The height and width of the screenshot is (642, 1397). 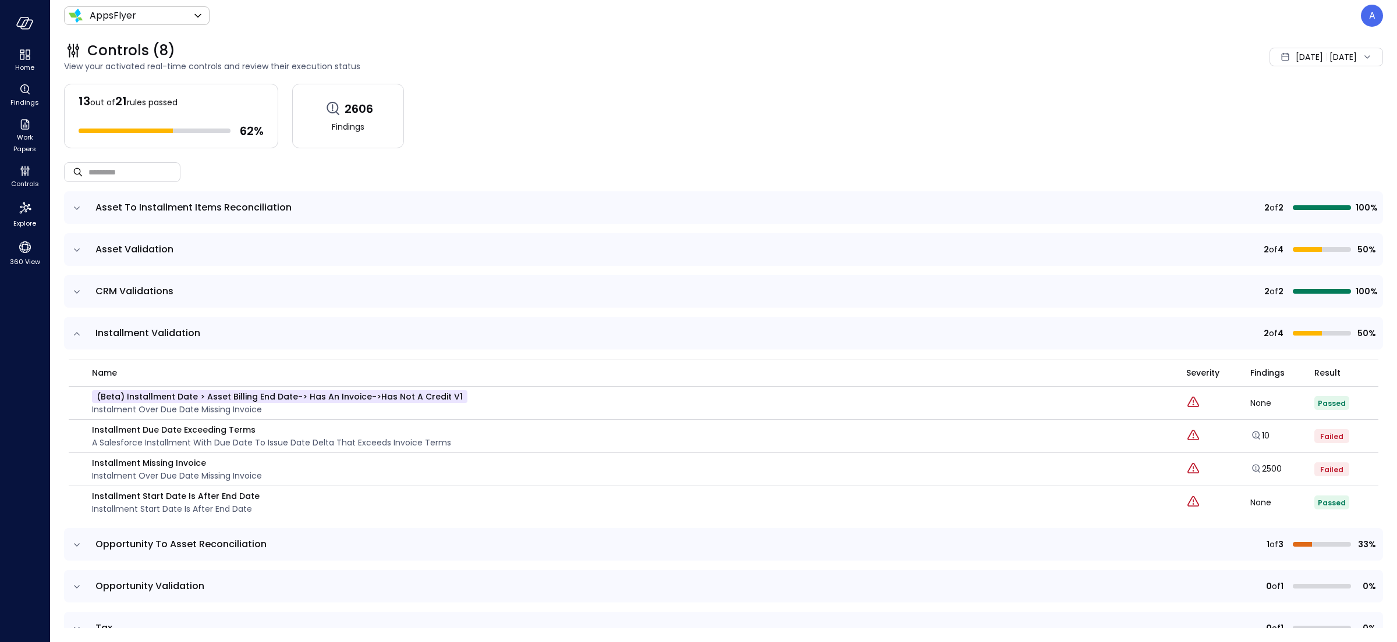 I want to click on div: Work Papers, so click(x=24, y=136).